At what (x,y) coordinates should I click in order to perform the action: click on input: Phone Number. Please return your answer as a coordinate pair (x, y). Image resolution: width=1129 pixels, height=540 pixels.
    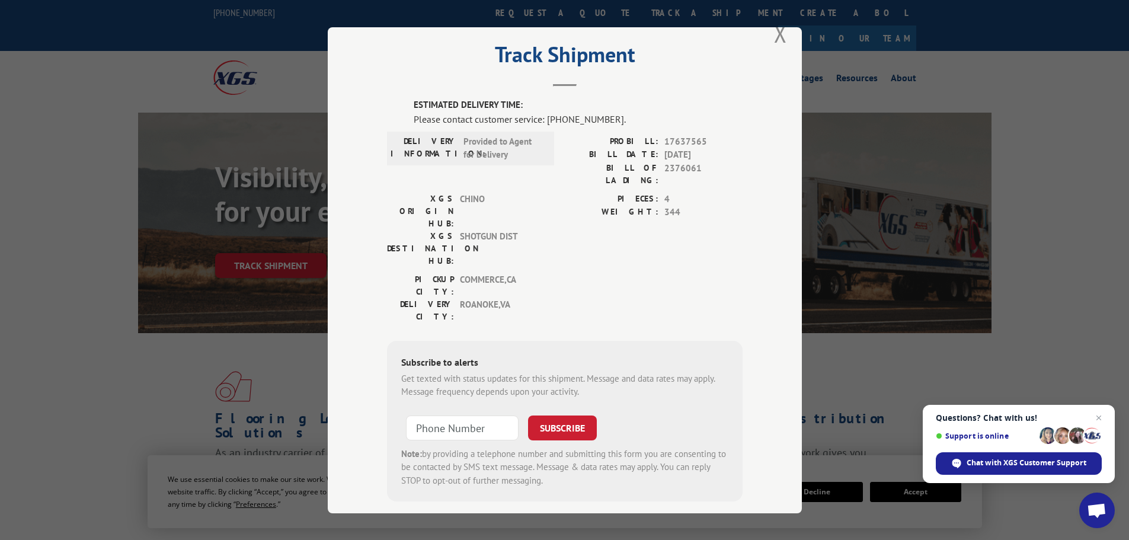
    Looking at the image, I should click on (462, 427).